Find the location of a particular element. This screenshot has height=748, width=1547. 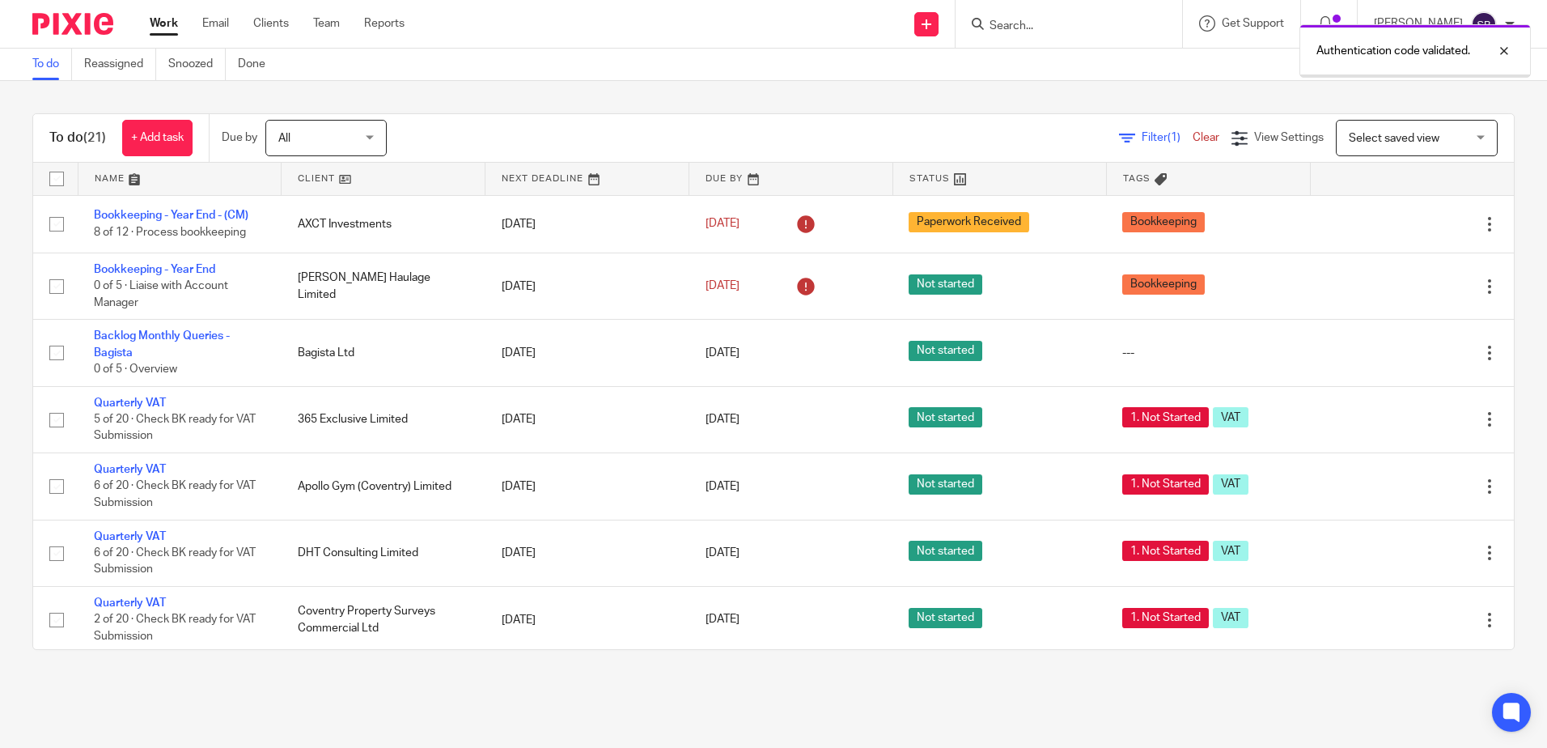

a: Done is located at coordinates (257, 64).